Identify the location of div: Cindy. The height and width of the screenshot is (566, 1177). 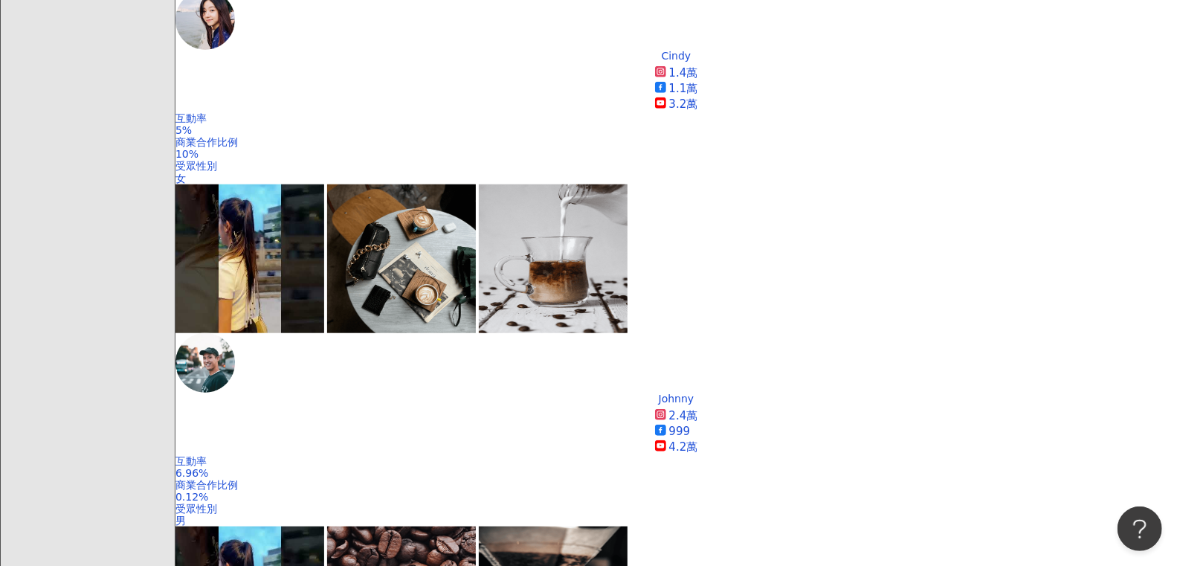
(677, 56).